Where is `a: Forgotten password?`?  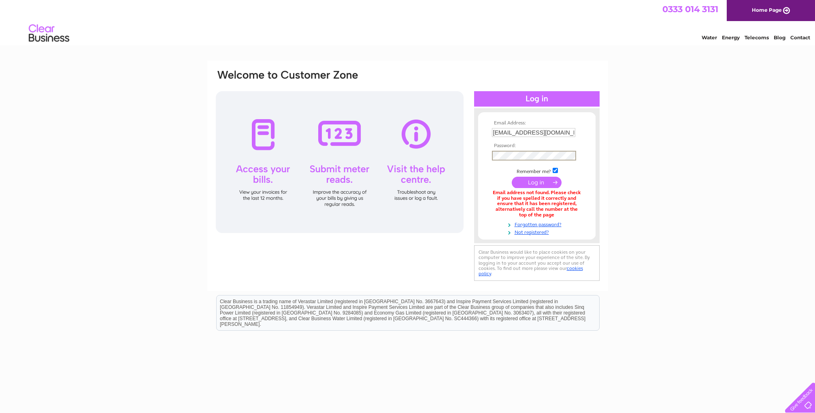 a: Forgotten password? is located at coordinates (538, 224).